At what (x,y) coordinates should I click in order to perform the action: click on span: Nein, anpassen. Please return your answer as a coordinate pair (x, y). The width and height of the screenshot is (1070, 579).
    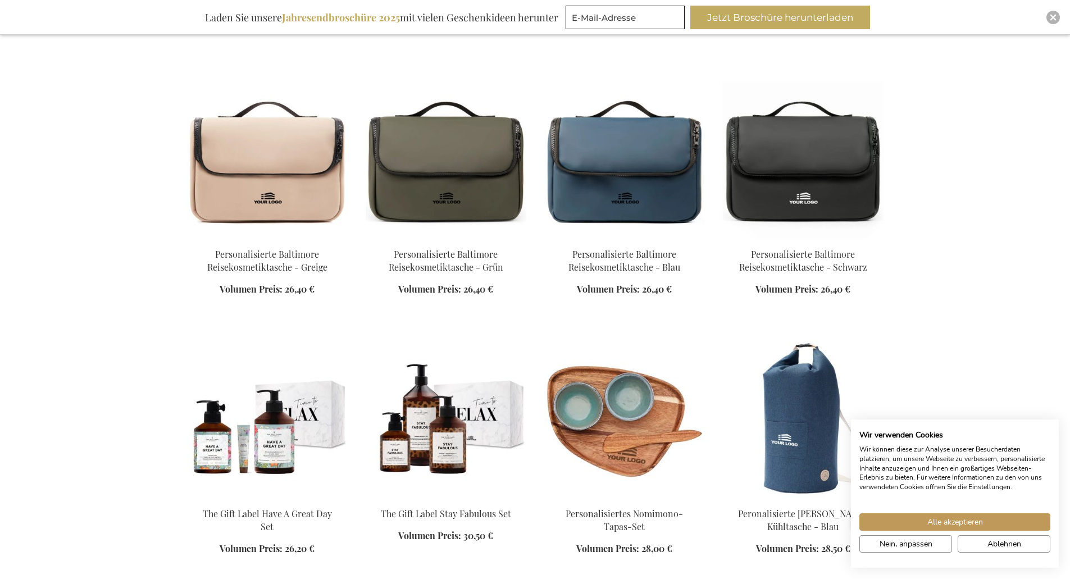
    Looking at the image, I should click on (906, 544).